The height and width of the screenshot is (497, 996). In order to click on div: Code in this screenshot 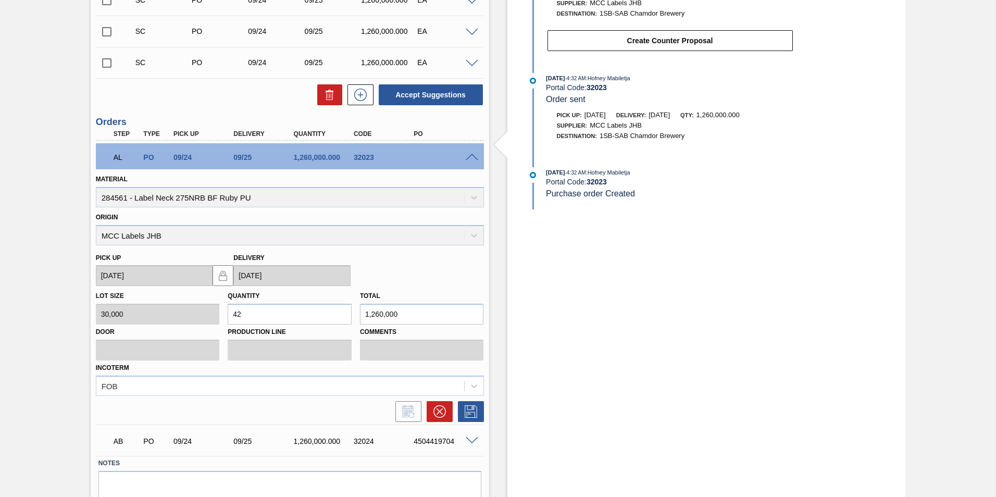, I will do `click(385, 134)`.